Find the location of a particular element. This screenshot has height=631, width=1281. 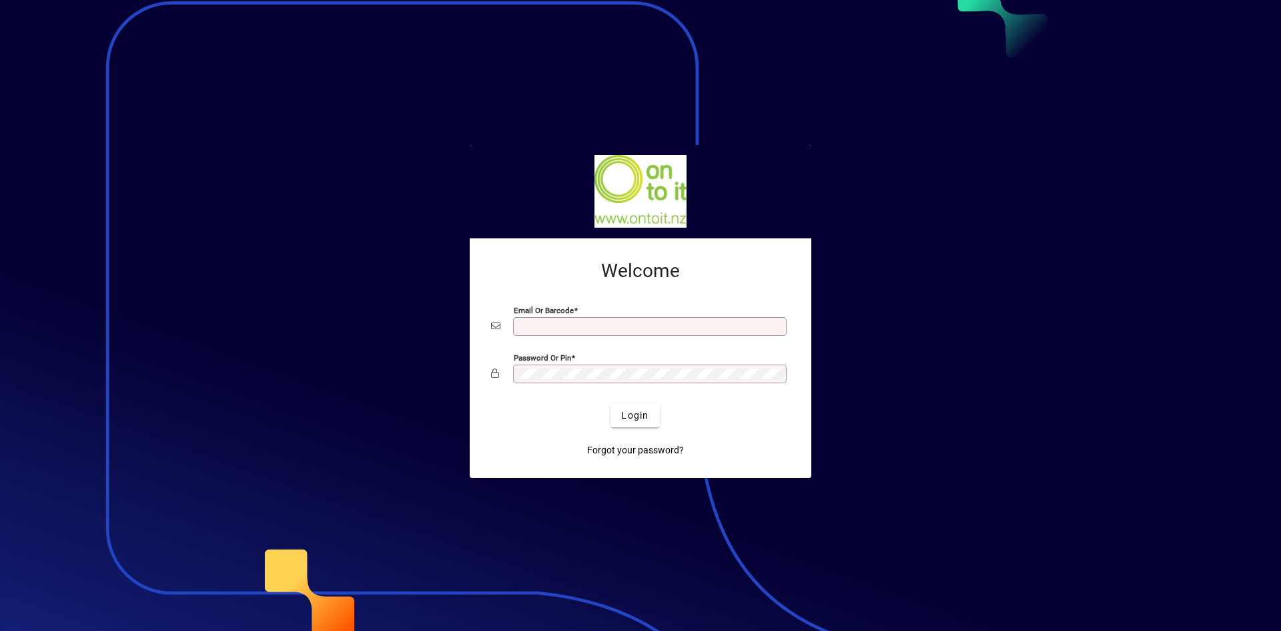

a: Forgot your password? is located at coordinates (635, 450).